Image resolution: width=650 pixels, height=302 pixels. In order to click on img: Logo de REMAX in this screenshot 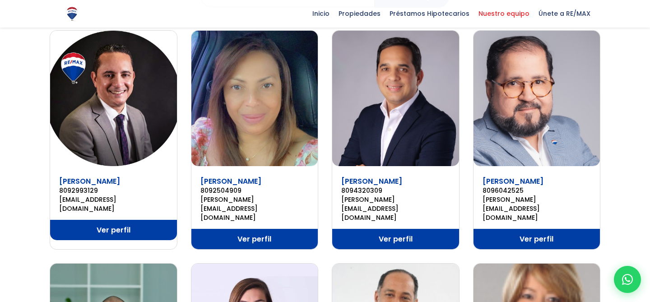, I will do `click(72, 14)`.